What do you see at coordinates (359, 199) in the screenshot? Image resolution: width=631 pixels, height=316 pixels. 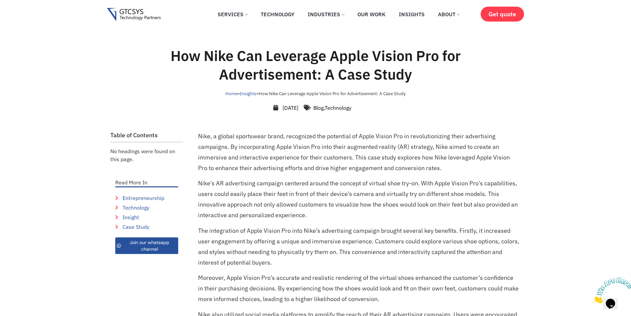 I see `p: Nike’s AR advertising campaign centered around the concept of virtual shoe try-on. With Apple Vis...` at bounding box center [359, 199].